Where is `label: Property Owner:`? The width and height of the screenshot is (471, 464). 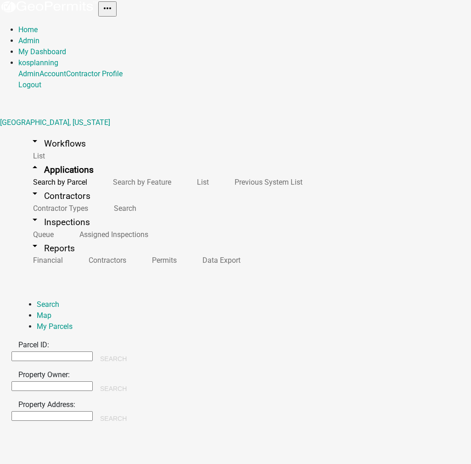 label: Property Owner: is located at coordinates (44, 374).